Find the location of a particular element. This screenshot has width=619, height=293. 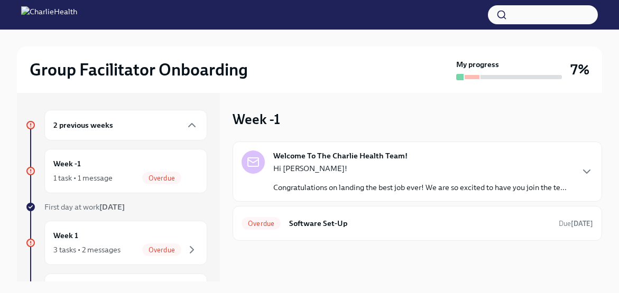

a: Week -11 task • 1 messageOverdue is located at coordinates (116, 171).